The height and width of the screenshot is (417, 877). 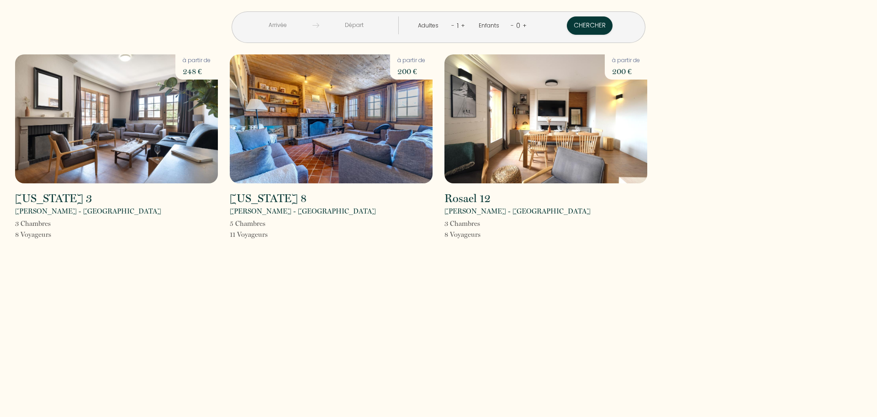 I want to click on p: 248 €, so click(x=196, y=71).